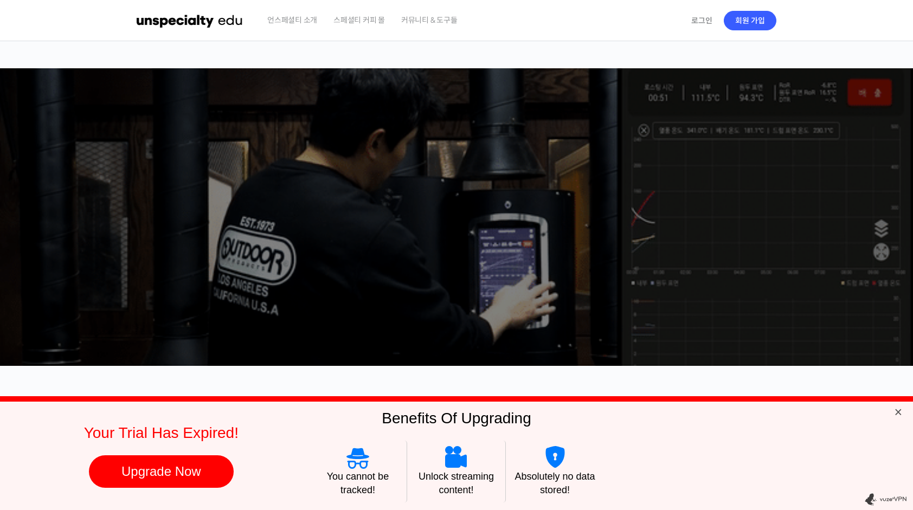 The image size is (913, 510). What do you see at coordinates (358, 484) in the screenshot?
I see `h4: You cannot be tracked!` at bounding box center [358, 484].